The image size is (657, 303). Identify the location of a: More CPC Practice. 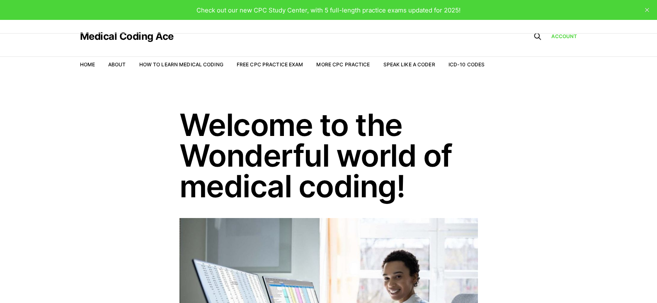
(343, 64).